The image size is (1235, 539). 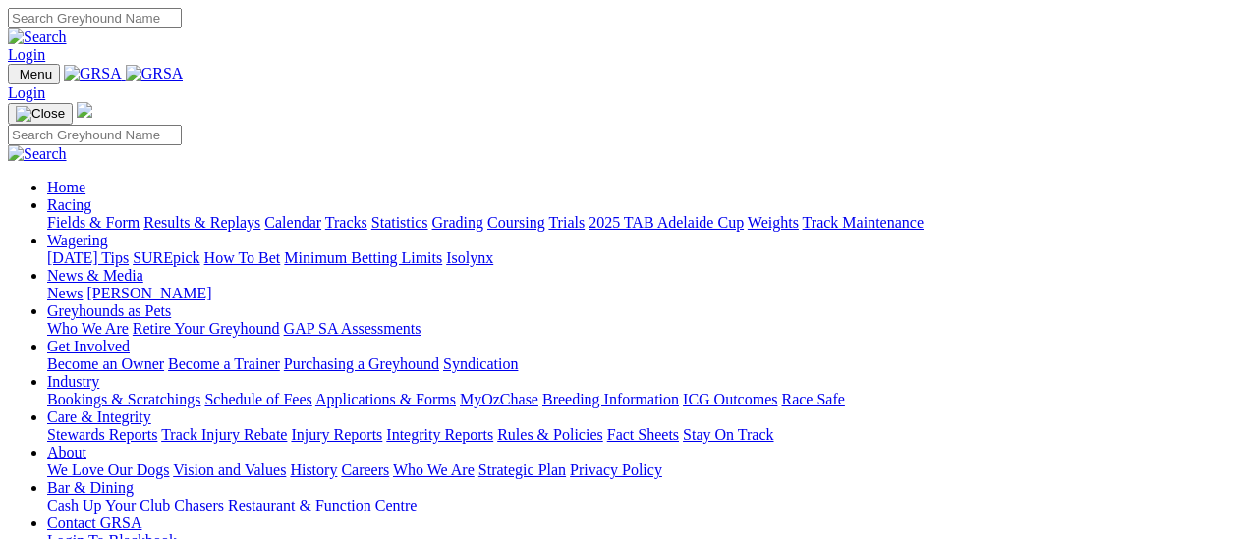 What do you see at coordinates (105, 363) in the screenshot?
I see `a: Become an Owner` at bounding box center [105, 363].